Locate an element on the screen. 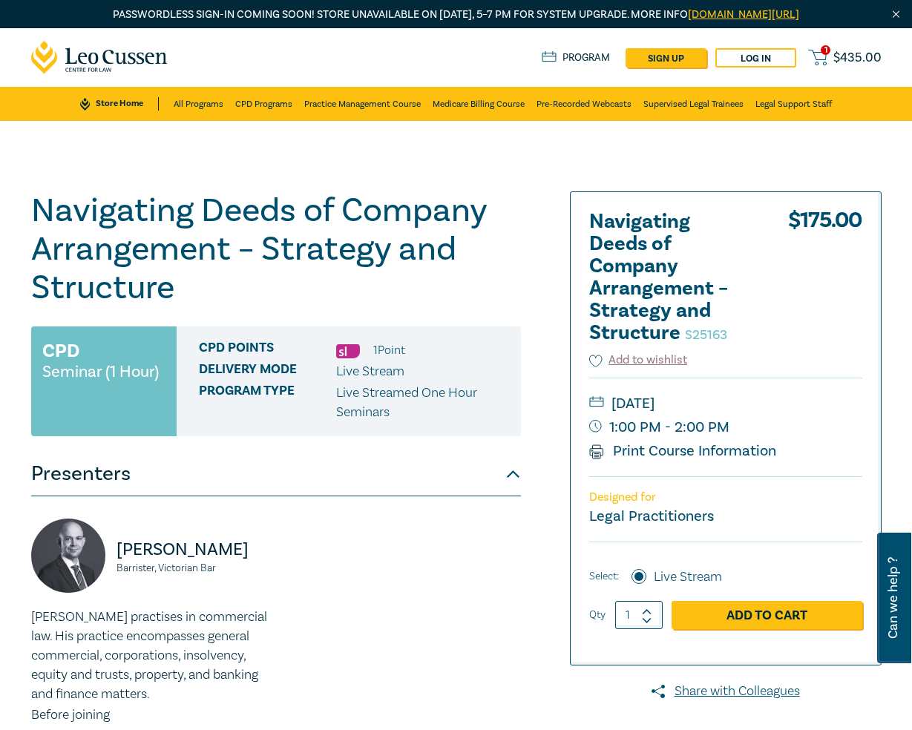  button: Presenters is located at coordinates (276, 474).